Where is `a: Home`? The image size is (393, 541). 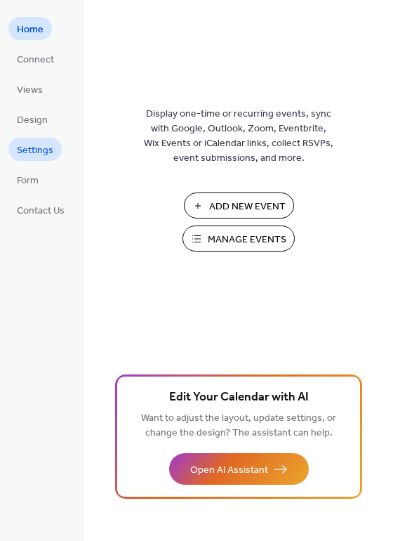
a: Home is located at coordinates (30, 28).